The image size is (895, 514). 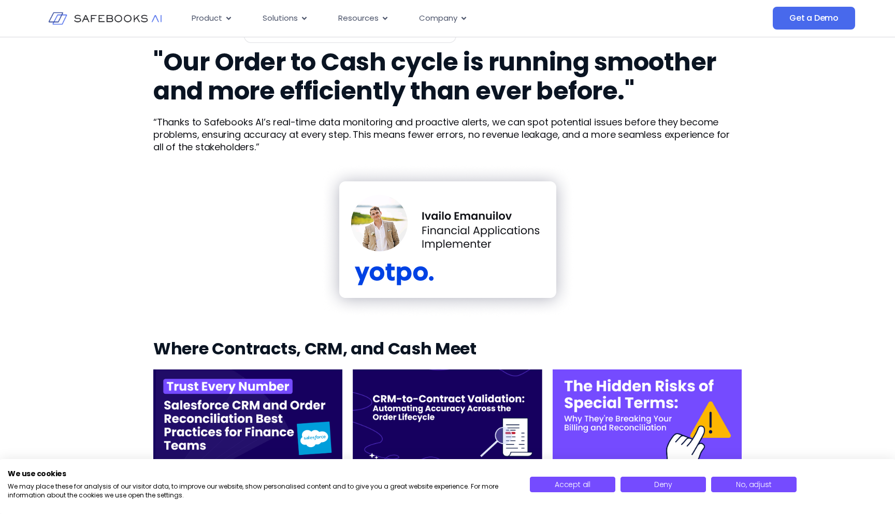 I want to click on a: Get a Demo, so click(x=814, y=18).